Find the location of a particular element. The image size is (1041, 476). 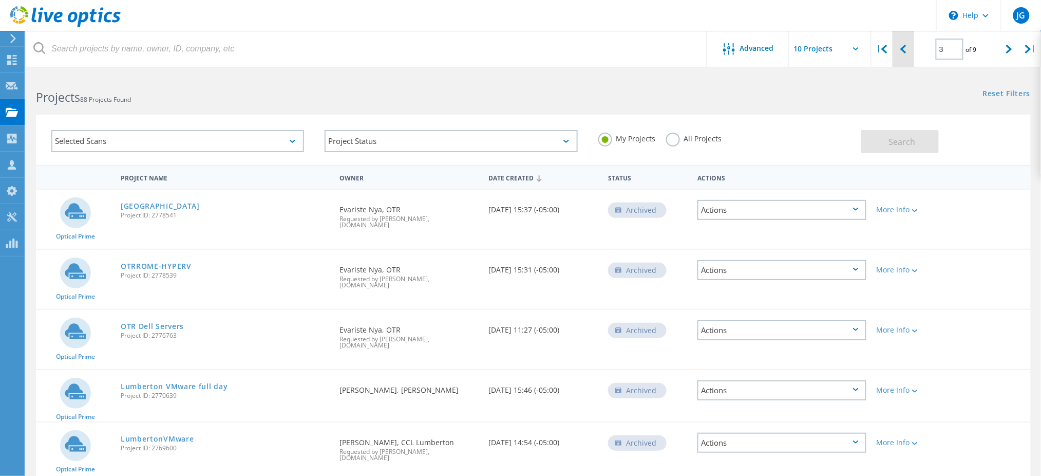

div: Project Name is located at coordinates (225, 177).